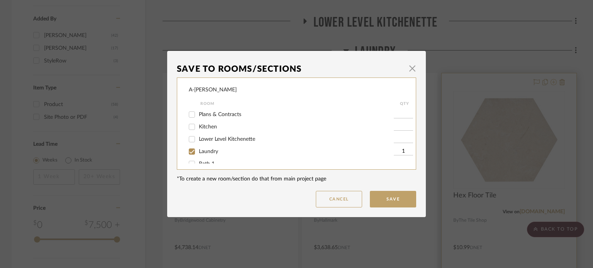 This screenshot has height=268, width=593. I want to click on button: Save, so click(393, 199).